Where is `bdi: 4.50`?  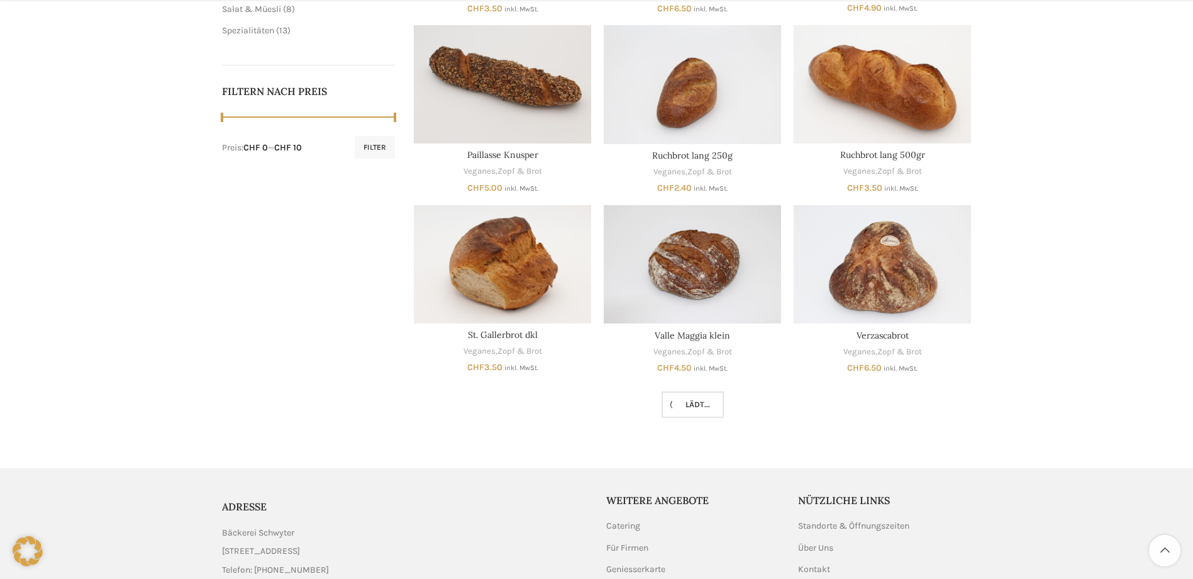
bdi: 4.50 is located at coordinates (674, 367).